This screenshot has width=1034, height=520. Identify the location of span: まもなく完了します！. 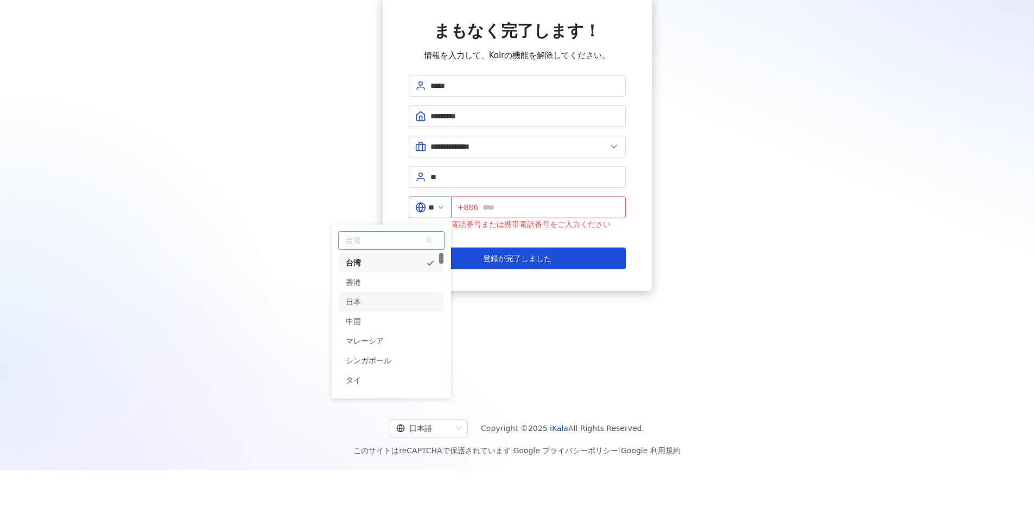
(517, 30).